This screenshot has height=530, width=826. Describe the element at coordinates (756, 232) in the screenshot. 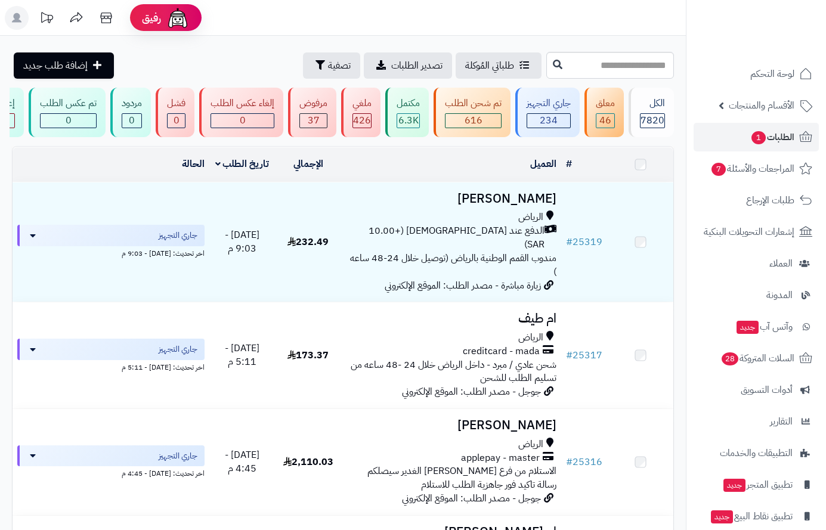

I see `a: إشعارات التحويلات البنكية` at that location.